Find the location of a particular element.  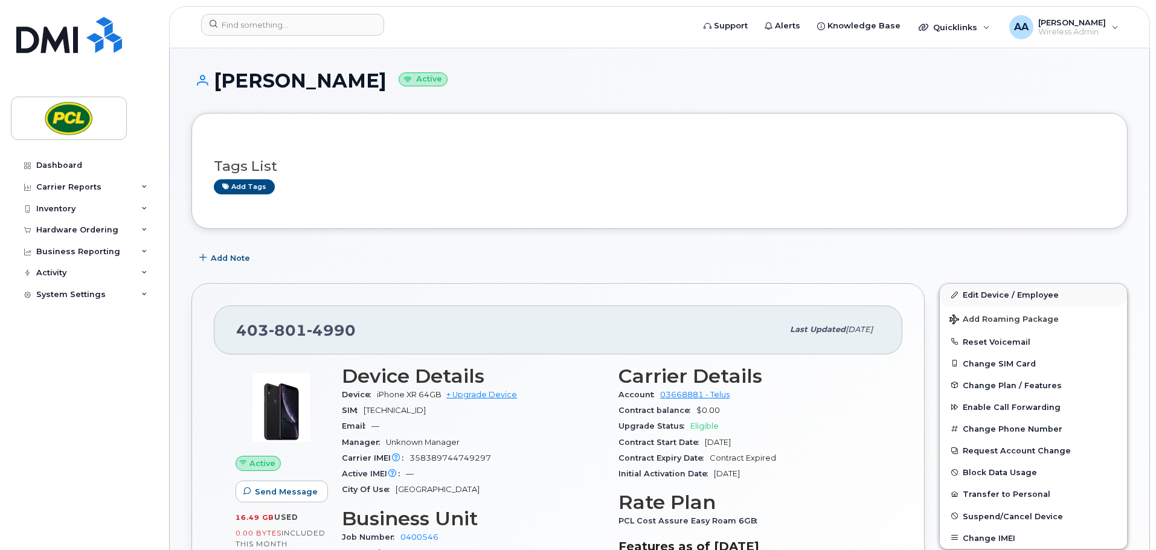

span: Contract Expiry Date is located at coordinates (664, 458).